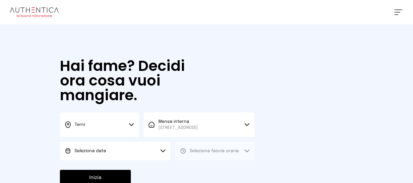  What do you see at coordinates (90, 151) in the screenshot?
I see `span: Seleziona data` at bounding box center [90, 151].